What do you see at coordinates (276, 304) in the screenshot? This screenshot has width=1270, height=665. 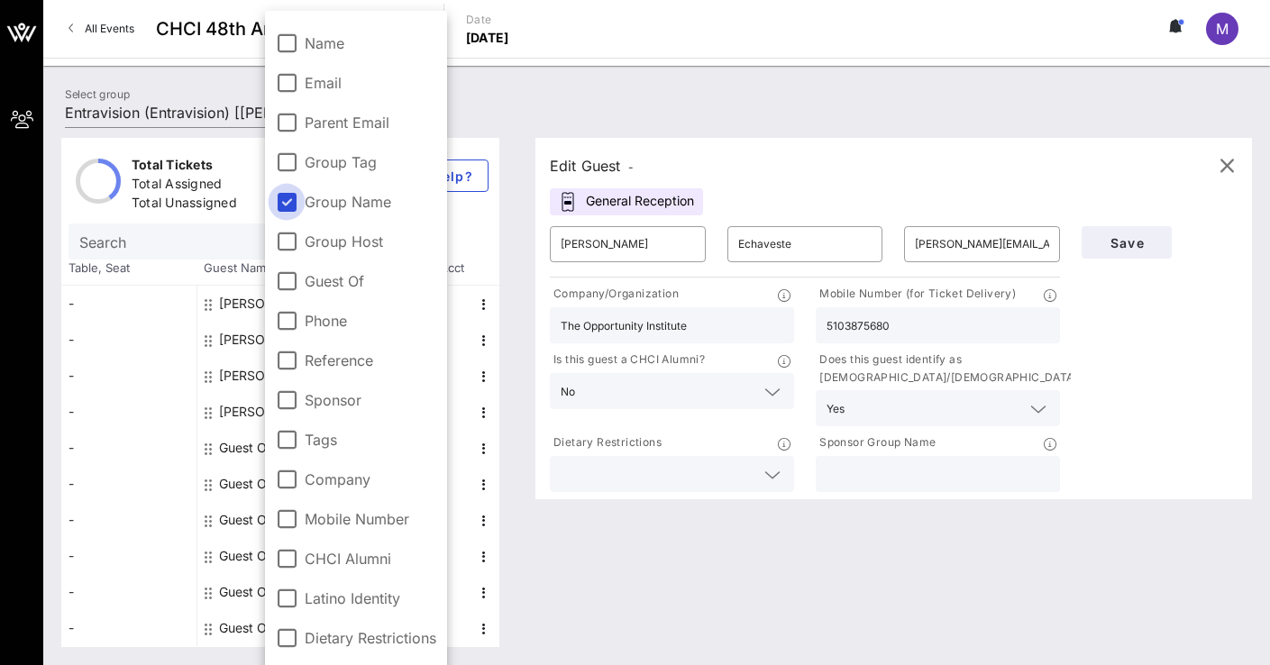 I see `div: Erin Voden Entravision` at bounding box center [276, 304].